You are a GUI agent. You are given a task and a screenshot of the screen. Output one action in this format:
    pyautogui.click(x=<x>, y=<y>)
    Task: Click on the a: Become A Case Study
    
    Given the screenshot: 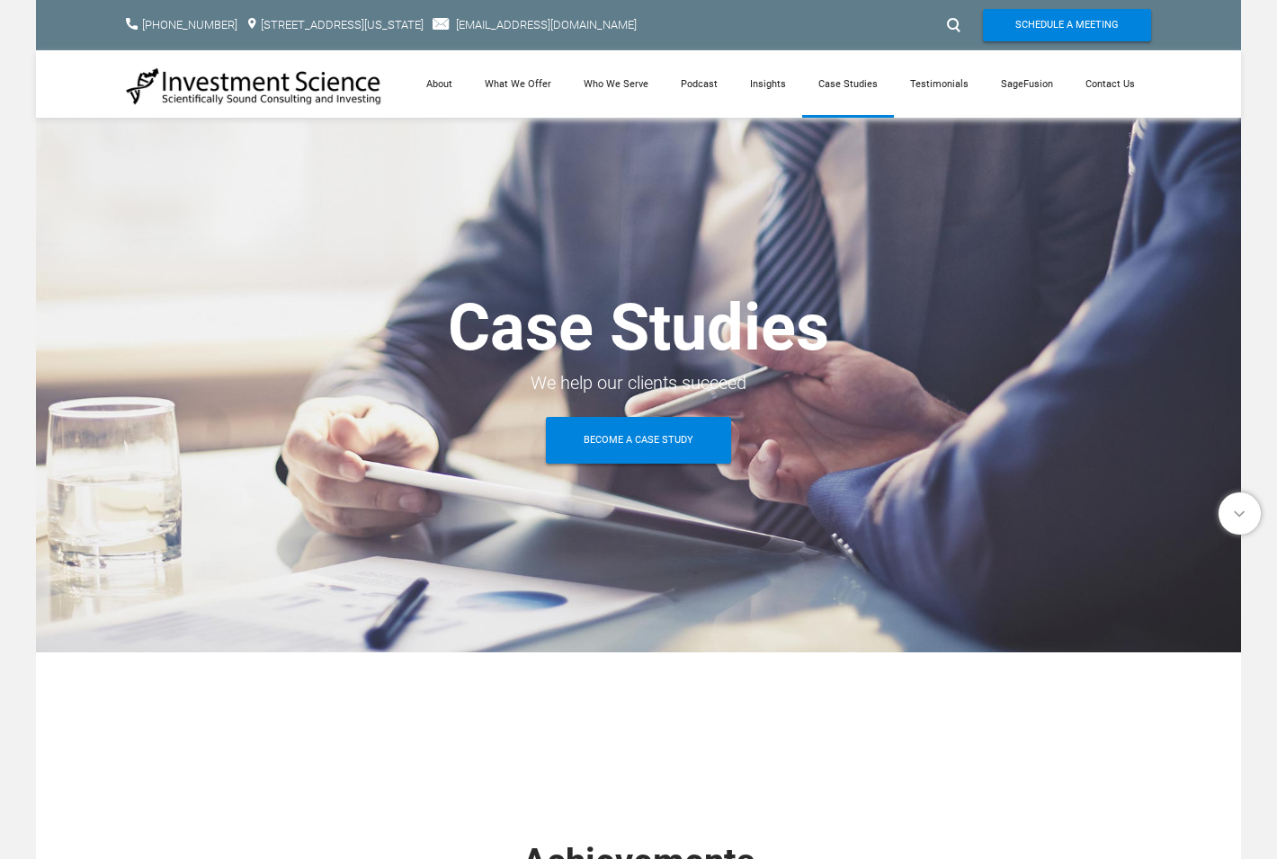 What is the action you would take?
    pyautogui.click(x=638, y=441)
    